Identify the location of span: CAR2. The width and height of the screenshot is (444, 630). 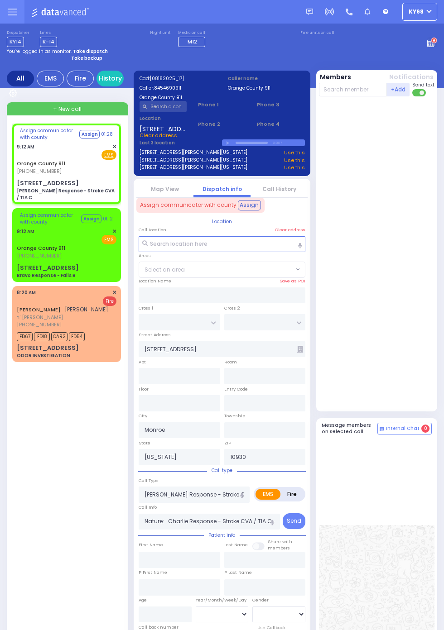
(59, 337).